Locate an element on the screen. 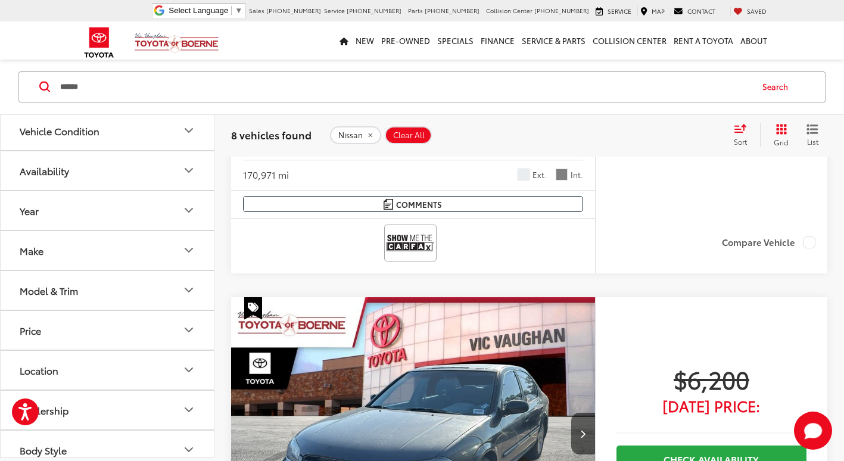 Image resolution: width=844 pixels, height=461 pixels. label: Compare Vehicle is located at coordinates (768, 242).